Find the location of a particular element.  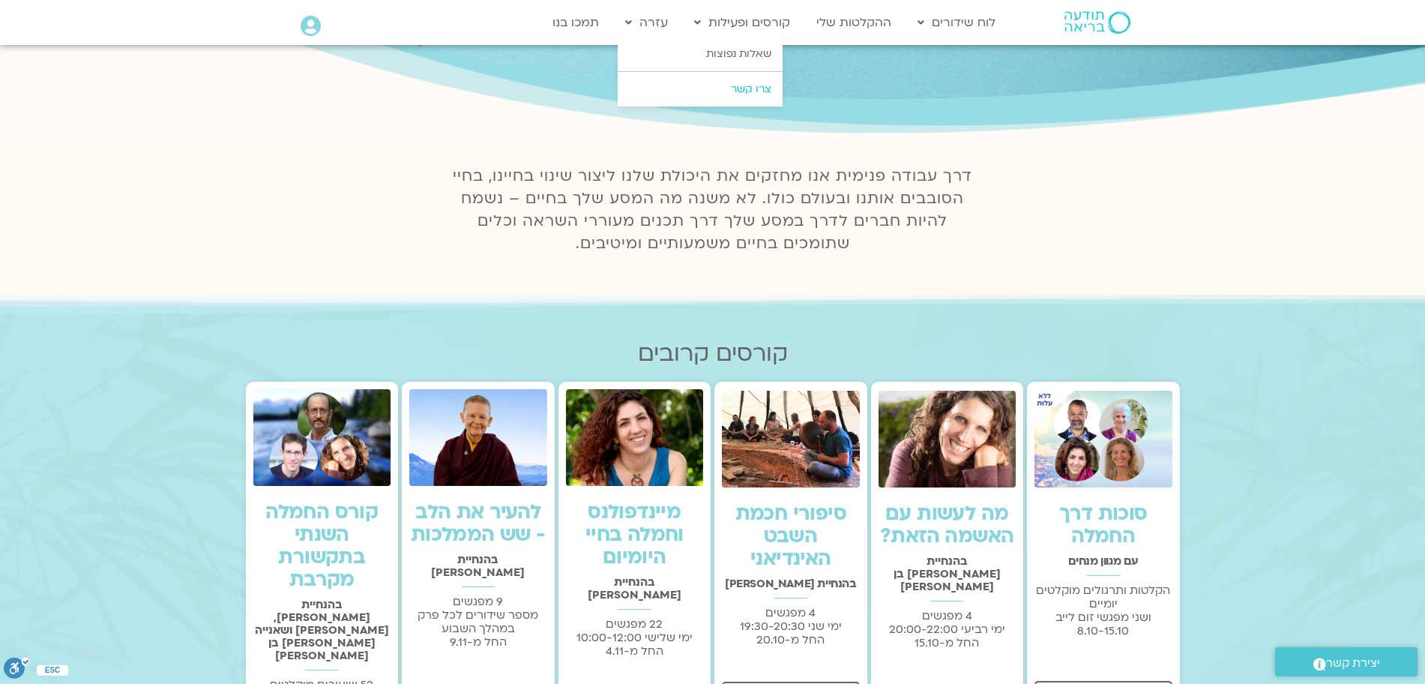

a: צרו קשר is located at coordinates (700, 89).